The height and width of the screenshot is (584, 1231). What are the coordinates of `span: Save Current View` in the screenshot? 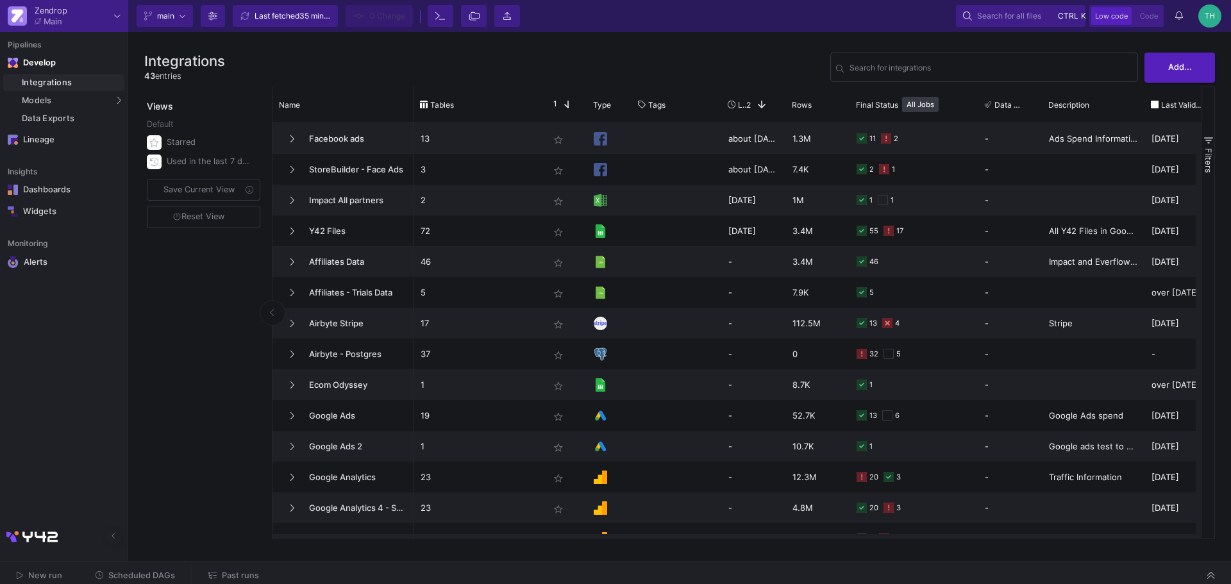 It's located at (199, 189).